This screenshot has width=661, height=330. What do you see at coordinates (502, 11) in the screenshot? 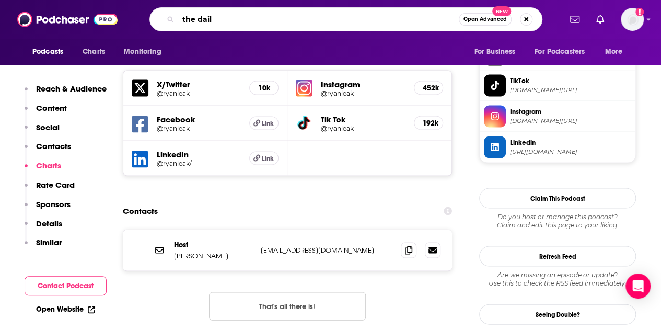
I see `span: New` at bounding box center [502, 11].